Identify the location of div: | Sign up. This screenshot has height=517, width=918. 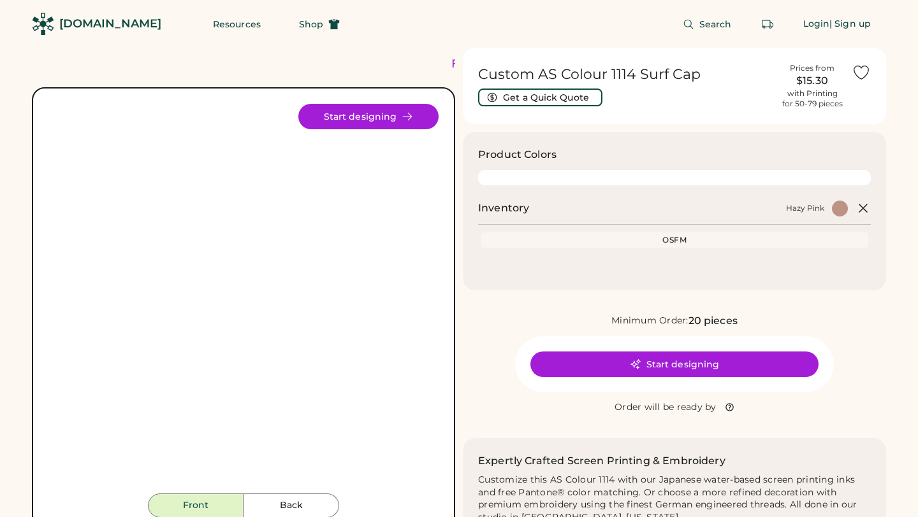
(850, 24).